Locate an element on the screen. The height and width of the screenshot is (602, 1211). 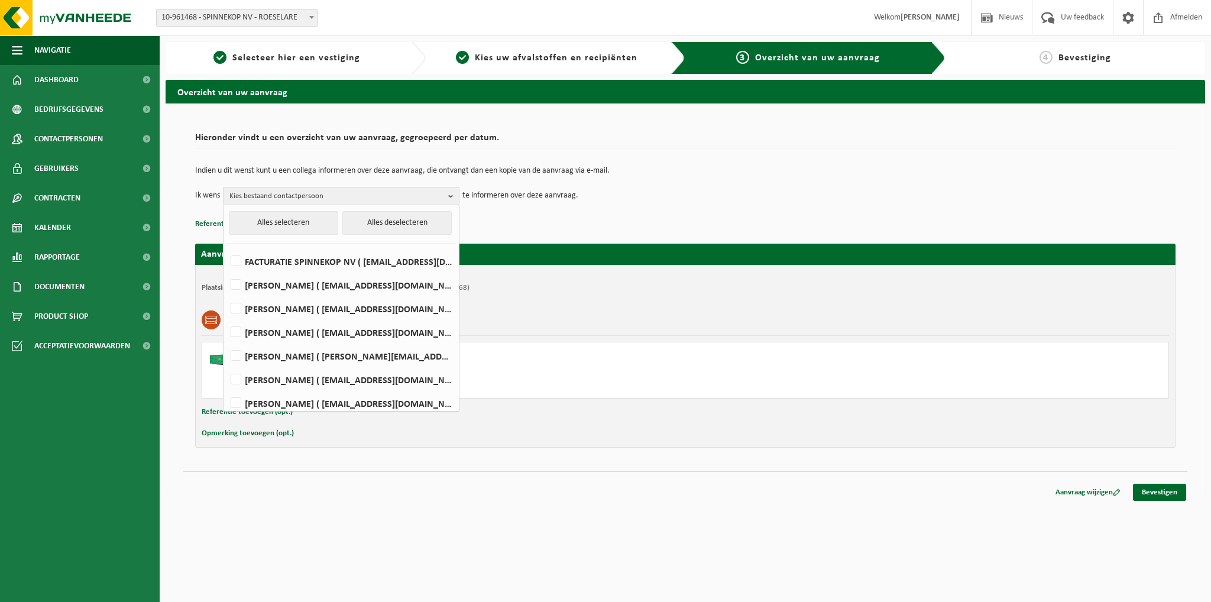
span: Contactpersonen is located at coordinates (69, 139).